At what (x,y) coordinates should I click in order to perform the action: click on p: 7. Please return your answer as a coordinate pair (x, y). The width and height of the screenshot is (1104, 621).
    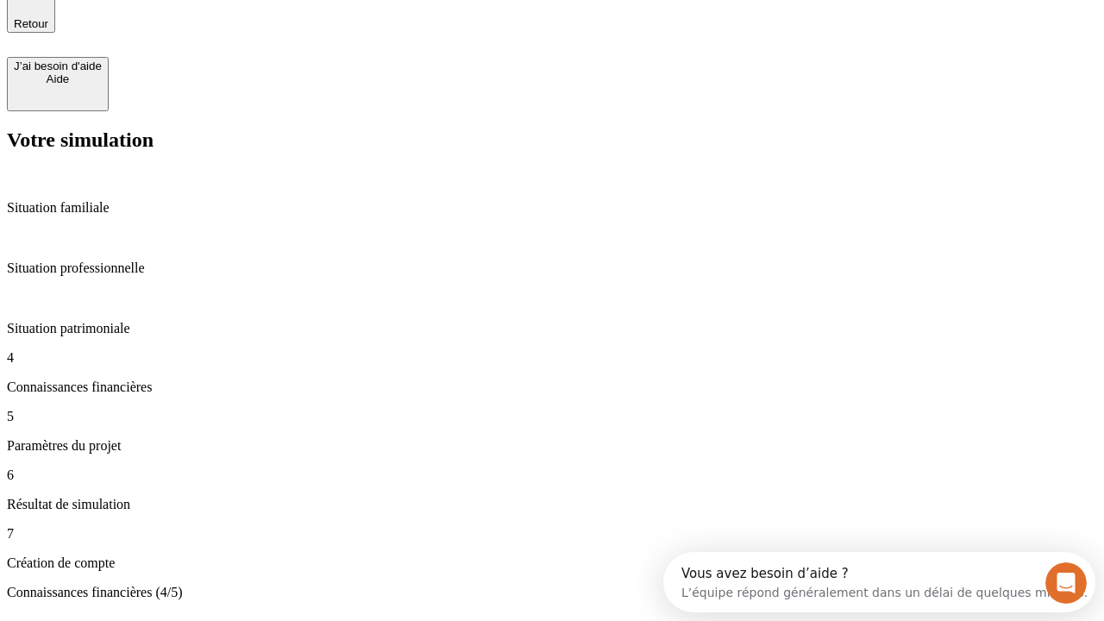
    Looking at the image, I should click on (552, 534).